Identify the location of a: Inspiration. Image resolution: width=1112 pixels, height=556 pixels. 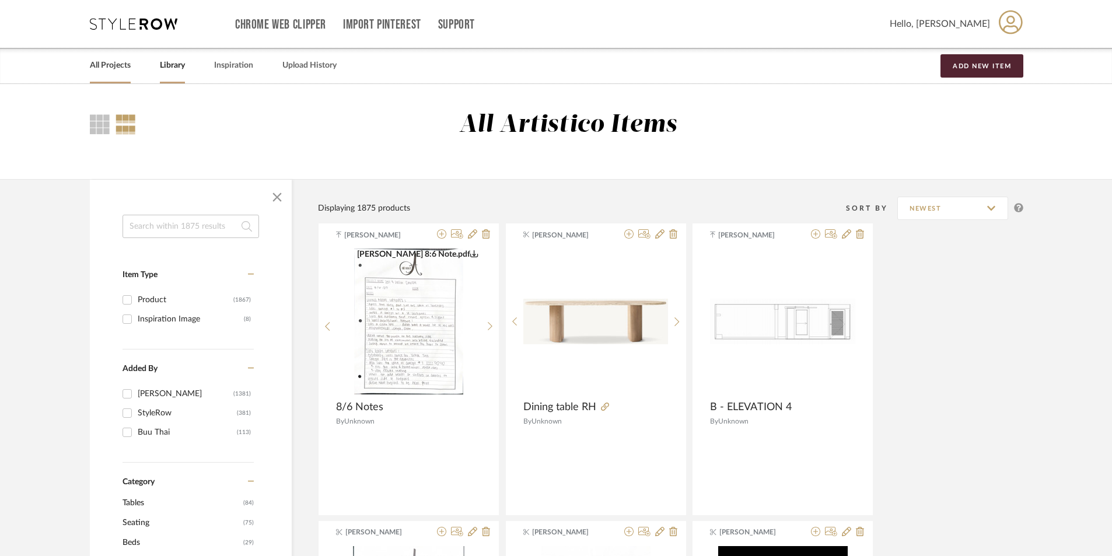
(233, 65).